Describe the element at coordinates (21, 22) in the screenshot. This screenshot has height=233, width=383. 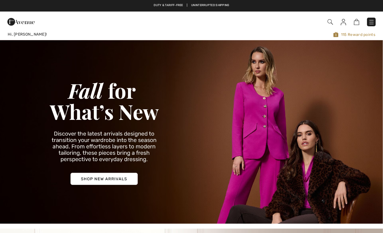
I see `img: 1ère Avenue` at that location.